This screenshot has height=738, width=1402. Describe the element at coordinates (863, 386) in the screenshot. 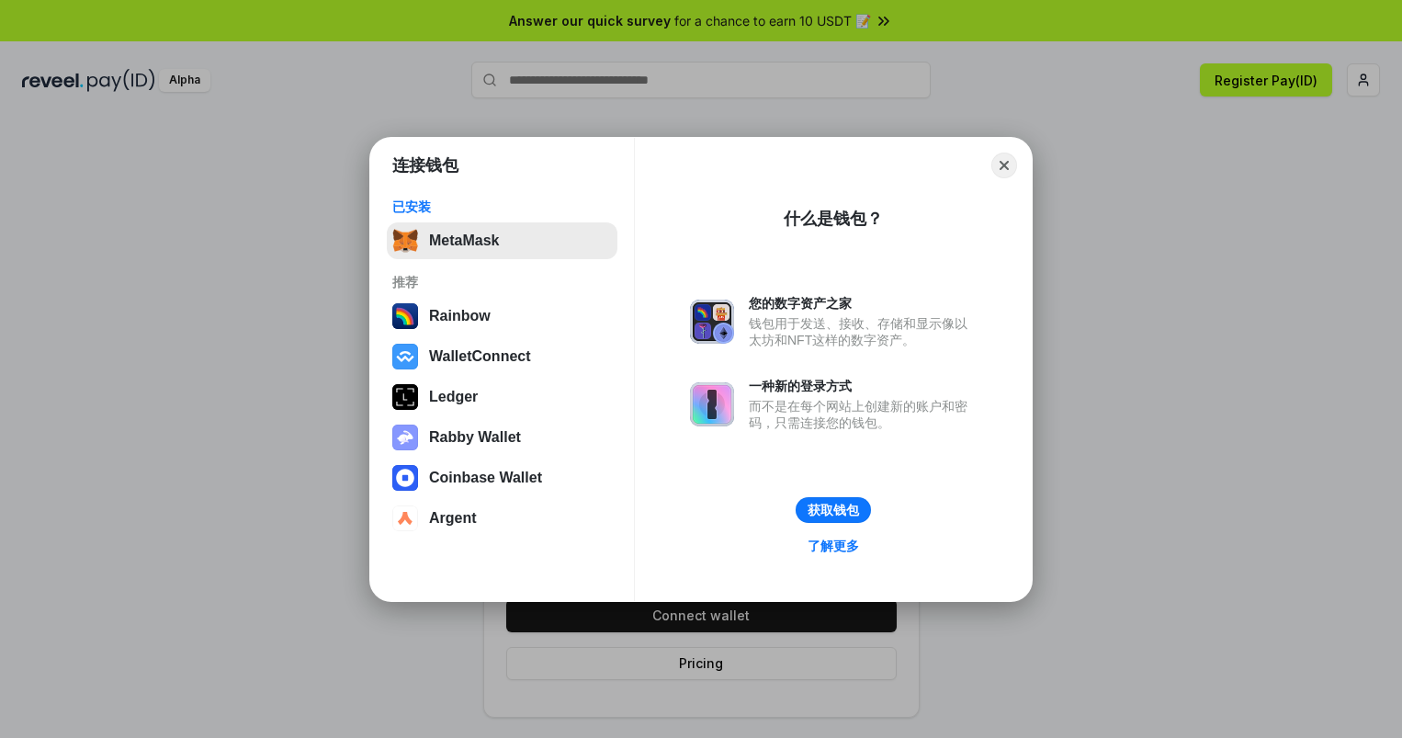

I see `div: 一种新的登录方式` at that location.